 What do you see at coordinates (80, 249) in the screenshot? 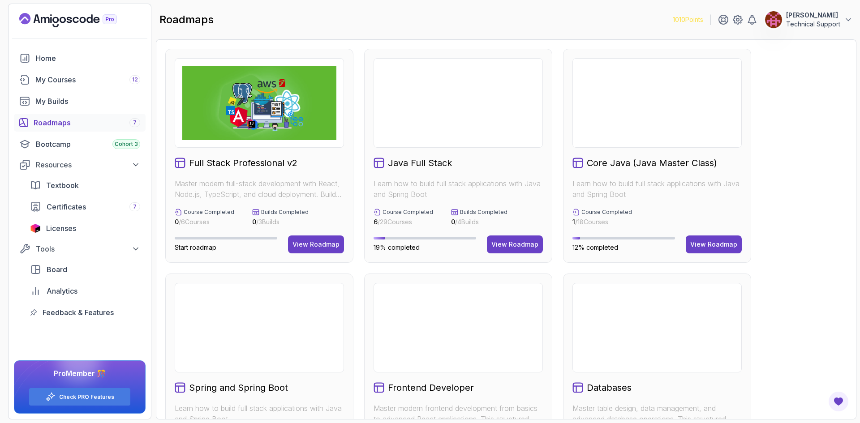
I see `button: Tools` at bounding box center [80, 249].